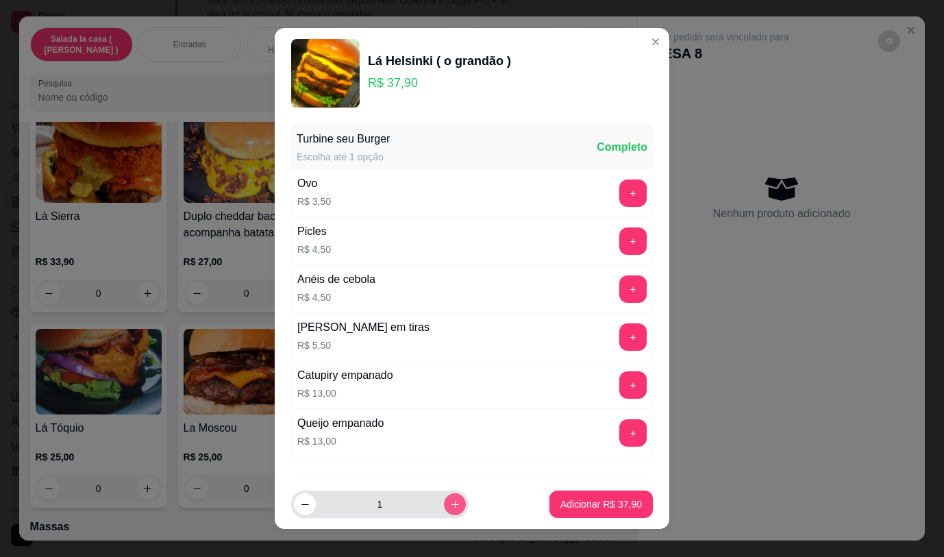  I want to click on div: Picles, so click(314, 231).